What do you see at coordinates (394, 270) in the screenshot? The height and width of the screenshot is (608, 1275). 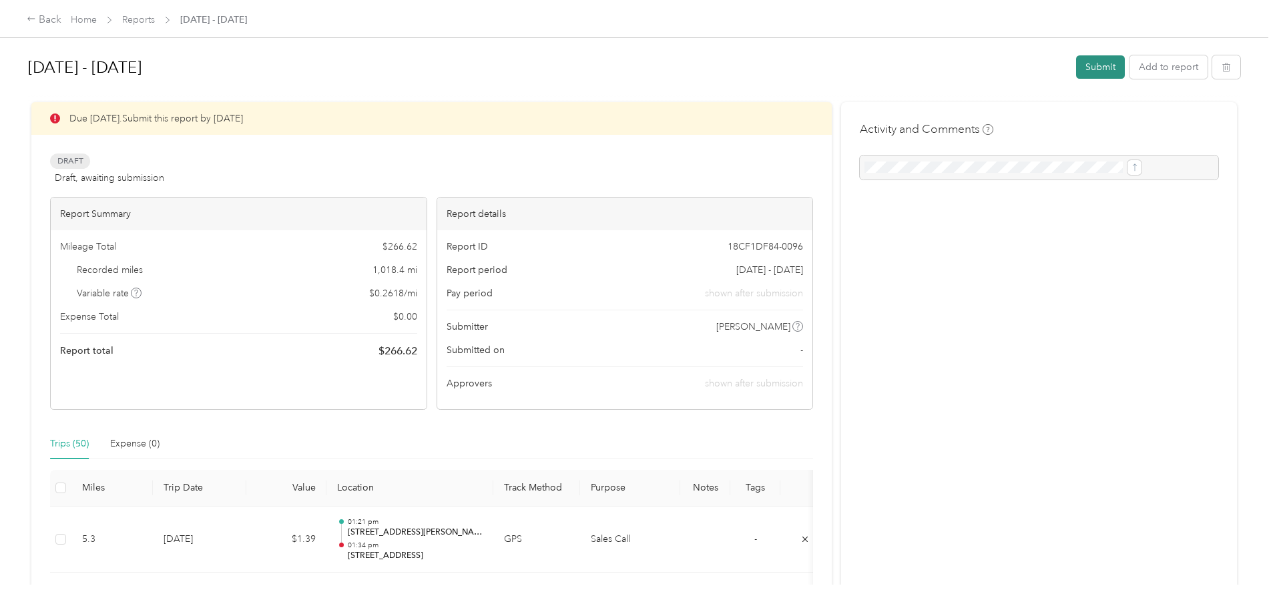 I see `span: 1,018.4 mi` at bounding box center [394, 270].